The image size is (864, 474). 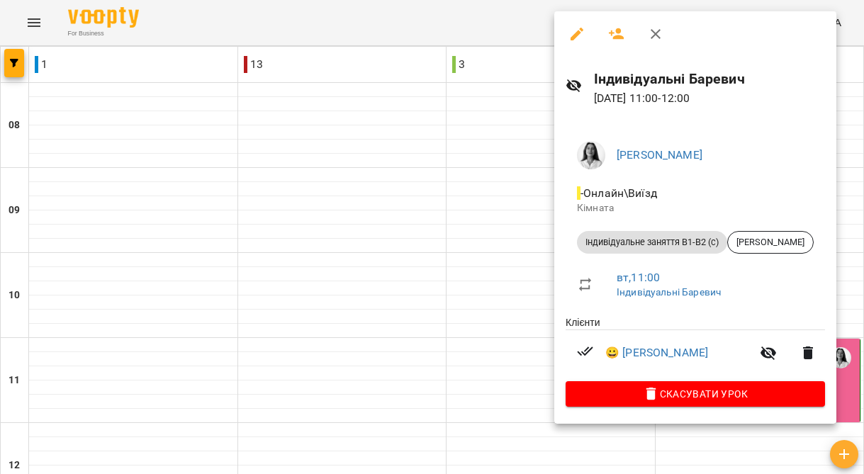 I want to click on span: Скасувати Урок, so click(x=696, y=394).